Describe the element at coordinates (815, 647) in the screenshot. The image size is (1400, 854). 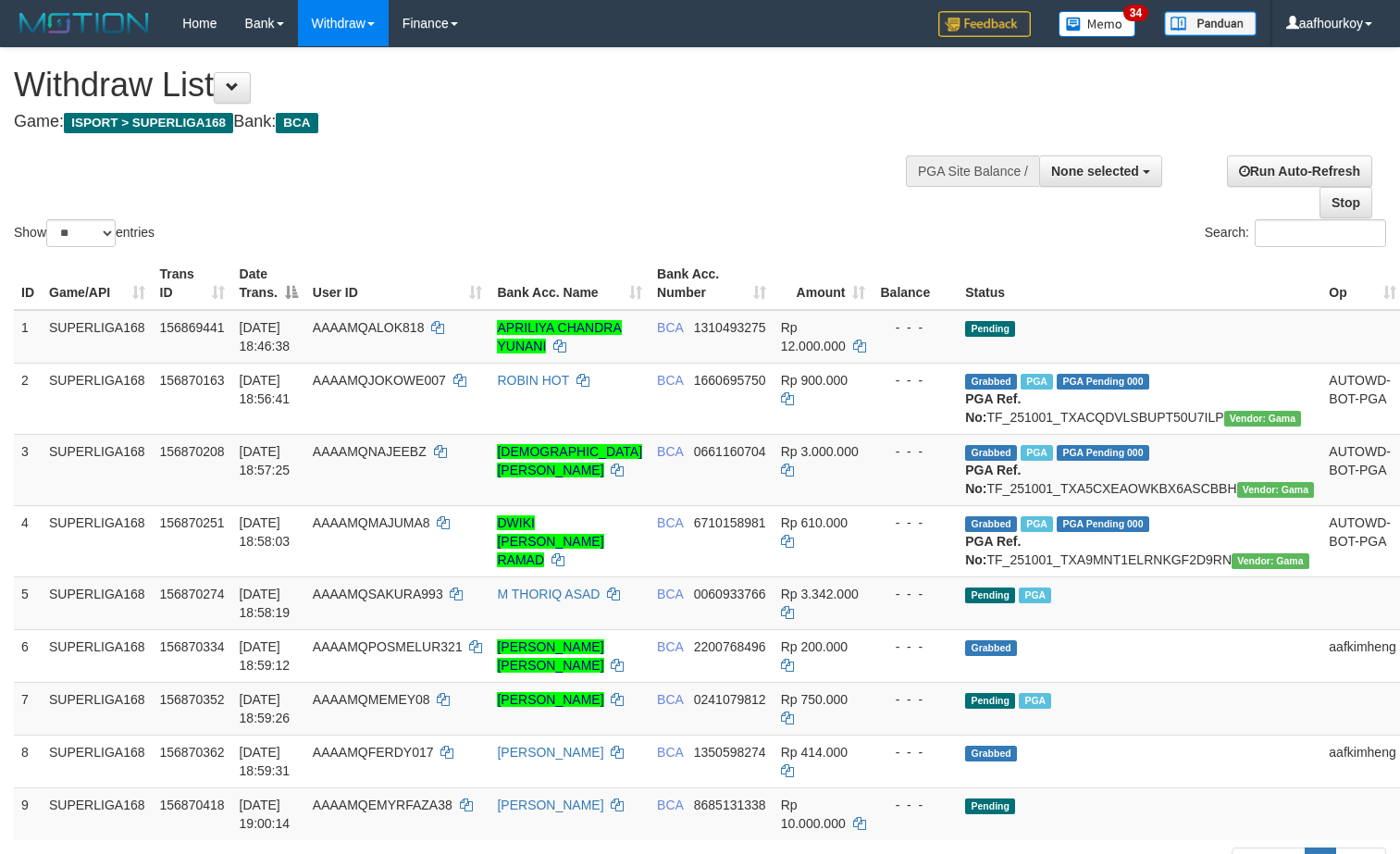
I see `span: Rp 200.000` at that location.